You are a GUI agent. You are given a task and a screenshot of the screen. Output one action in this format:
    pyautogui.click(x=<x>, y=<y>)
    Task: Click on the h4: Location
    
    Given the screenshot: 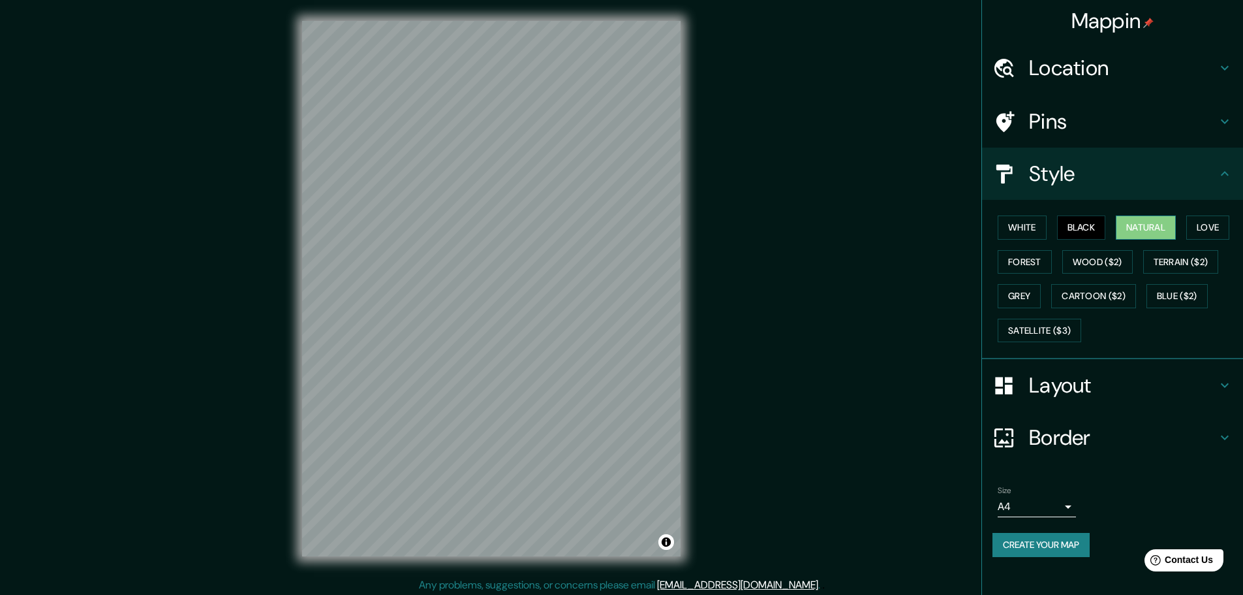 What is the action you would take?
    pyautogui.click(x=1123, y=68)
    